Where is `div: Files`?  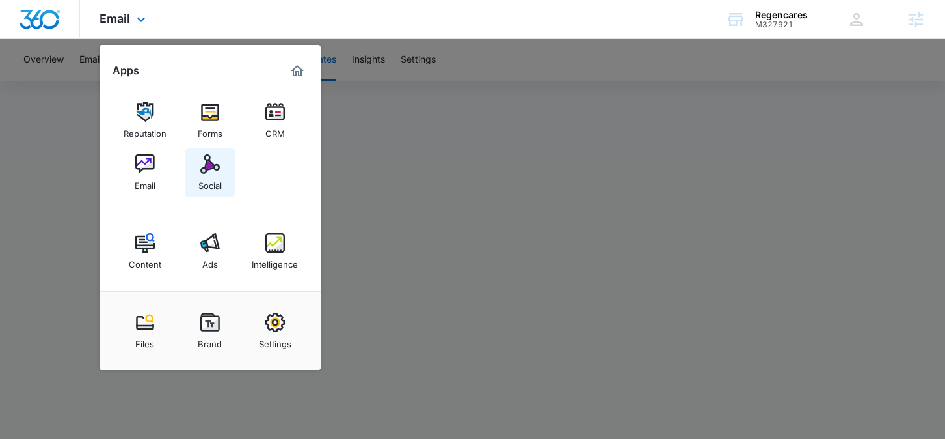
div: Files is located at coordinates (144, 340).